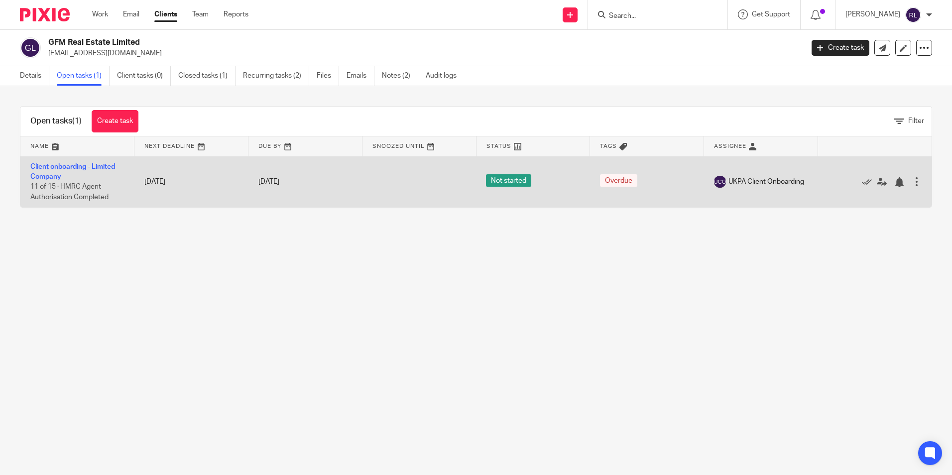 The height and width of the screenshot is (475, 952). Describe the element at coordinates (144, 76) in the screenshot. I see `a: Client tasks (0)` at that location.